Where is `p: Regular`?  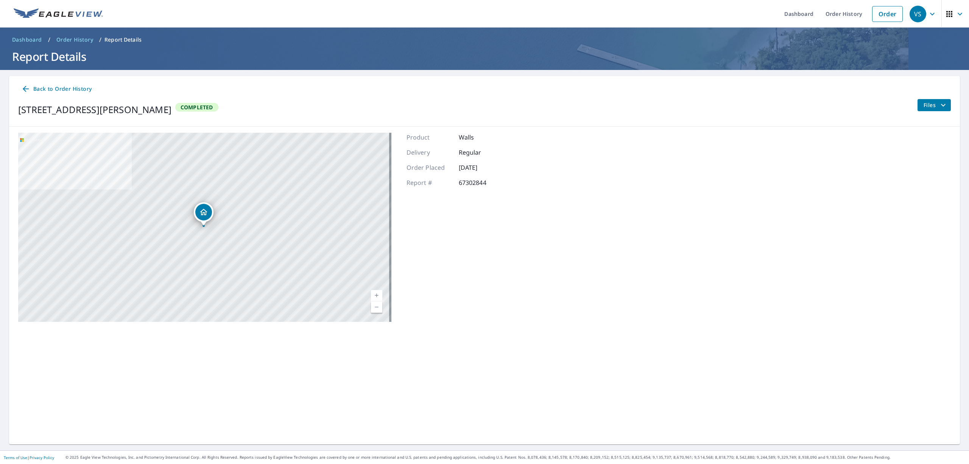
p: Regular is located at coordinates (481, 153).